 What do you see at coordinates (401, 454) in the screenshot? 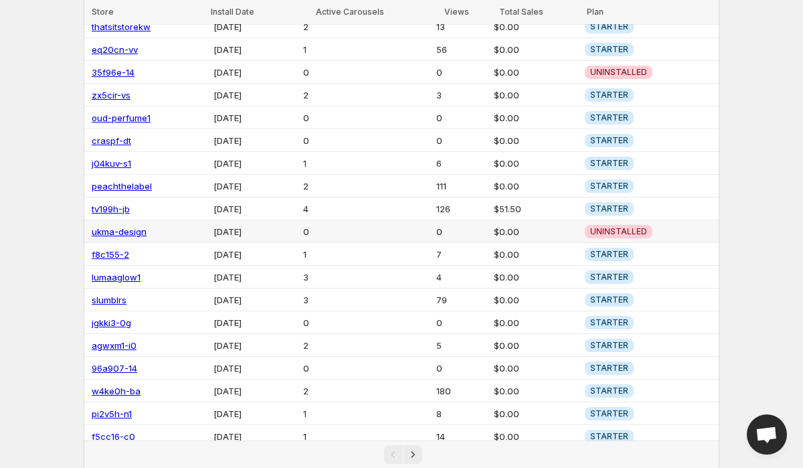
I see `nav: Pagination` at bounding box center [401, 454].